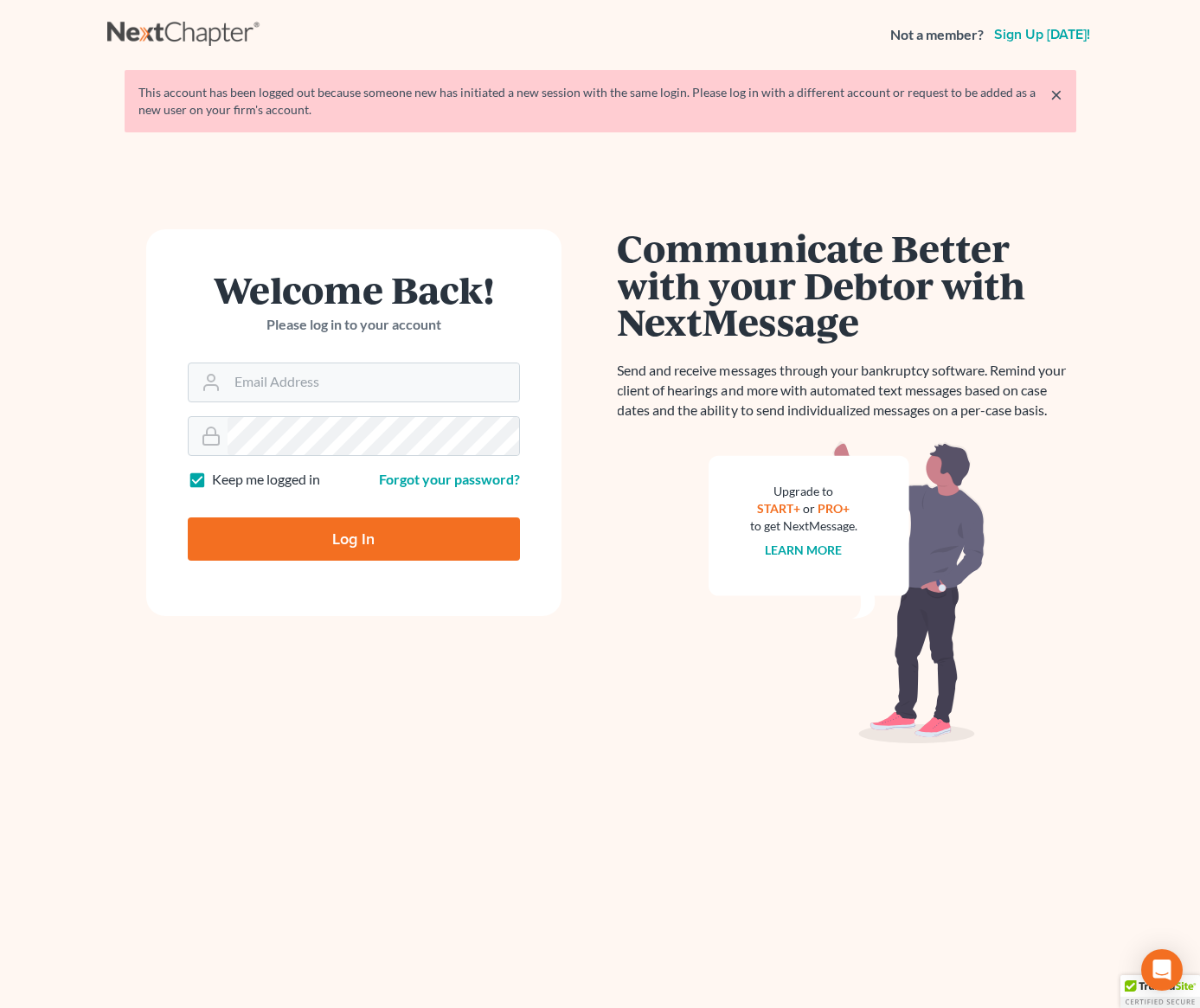  I want to click on div: TrustedSite Certified, so click(1161, 992).